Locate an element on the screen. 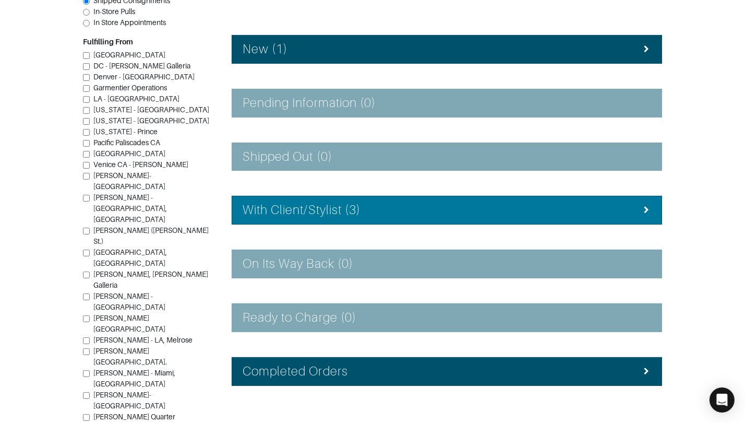  h4: Shipped Out (0) is located at coordinates (287, 157).